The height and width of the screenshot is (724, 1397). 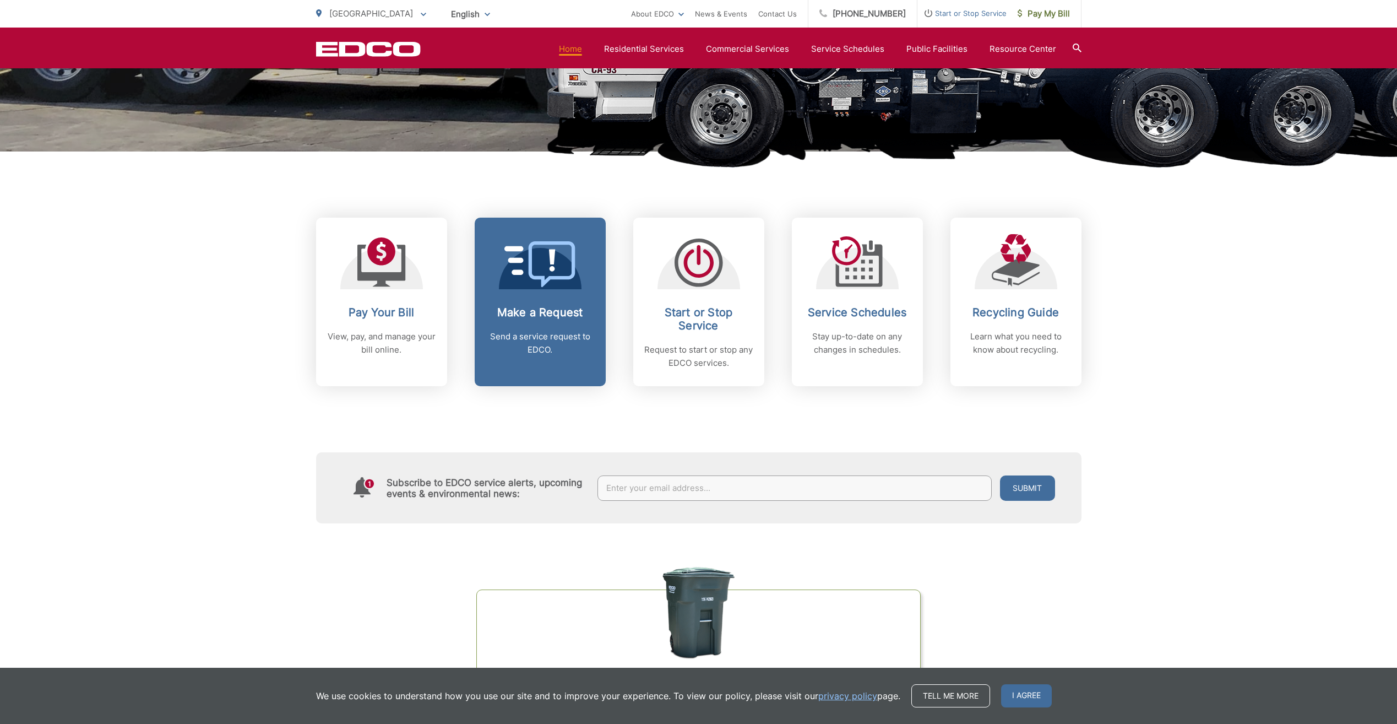 I want to click on h2: Start or Stop Service, so click(x=699, y=319).